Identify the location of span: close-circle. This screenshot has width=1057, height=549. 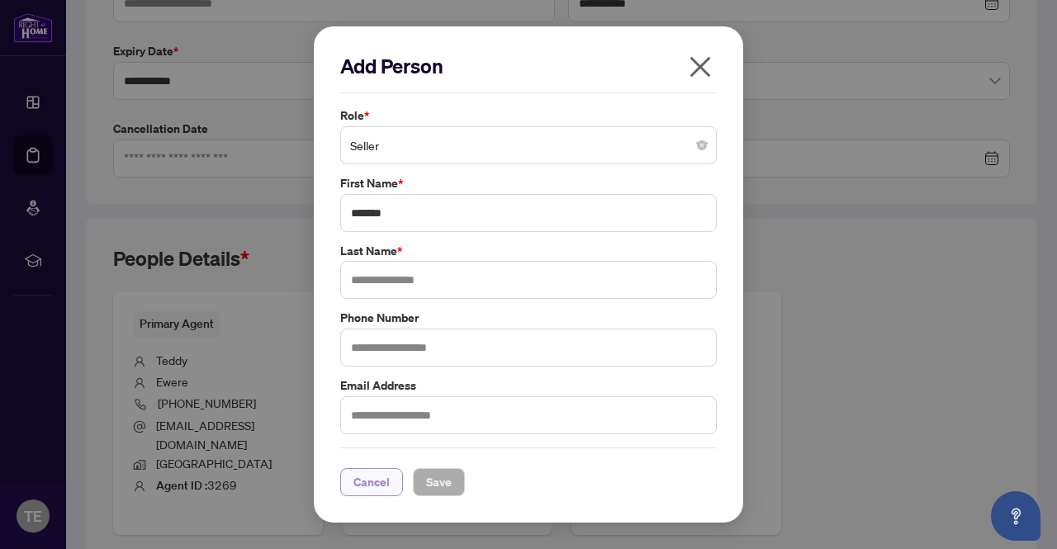
(702, 145).